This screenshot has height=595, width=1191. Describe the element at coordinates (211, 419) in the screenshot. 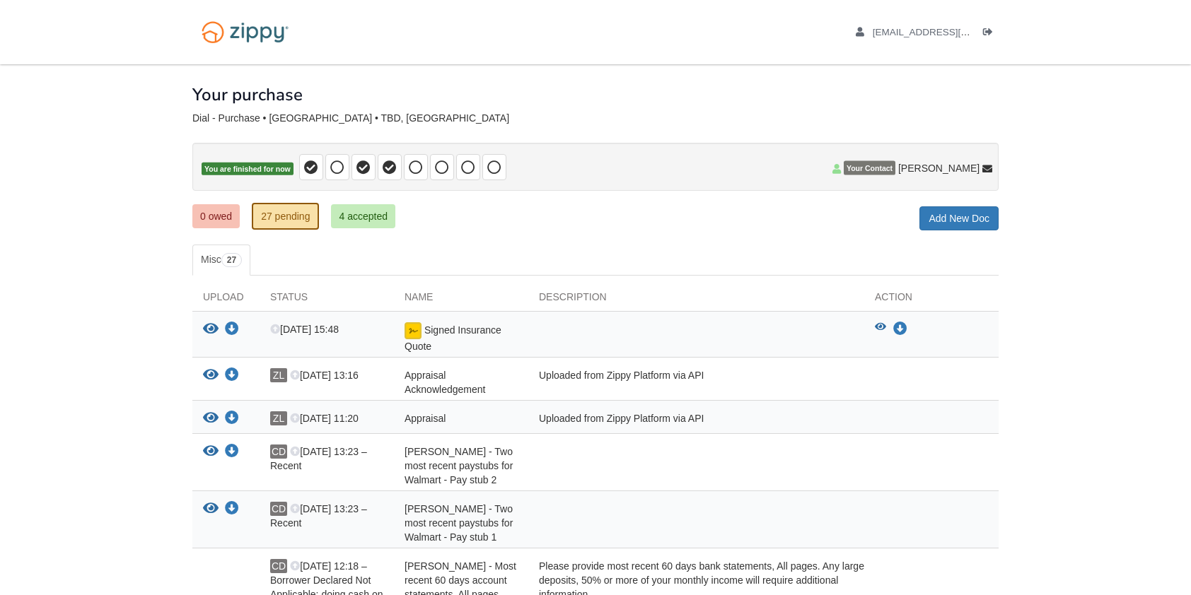

I see `button: View Appraisal` at that location.